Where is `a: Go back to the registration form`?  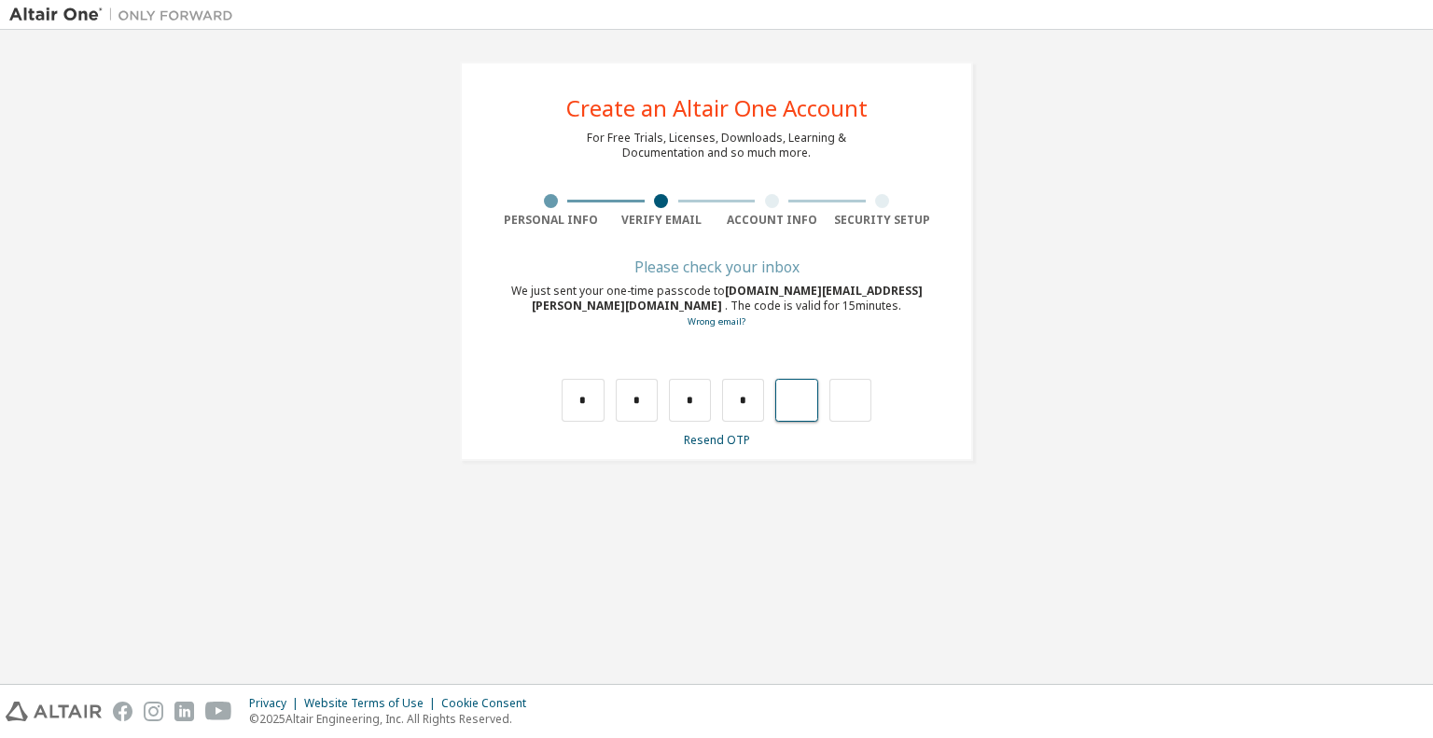 a: Go back to the registration form is located at coordinates (717, 321).